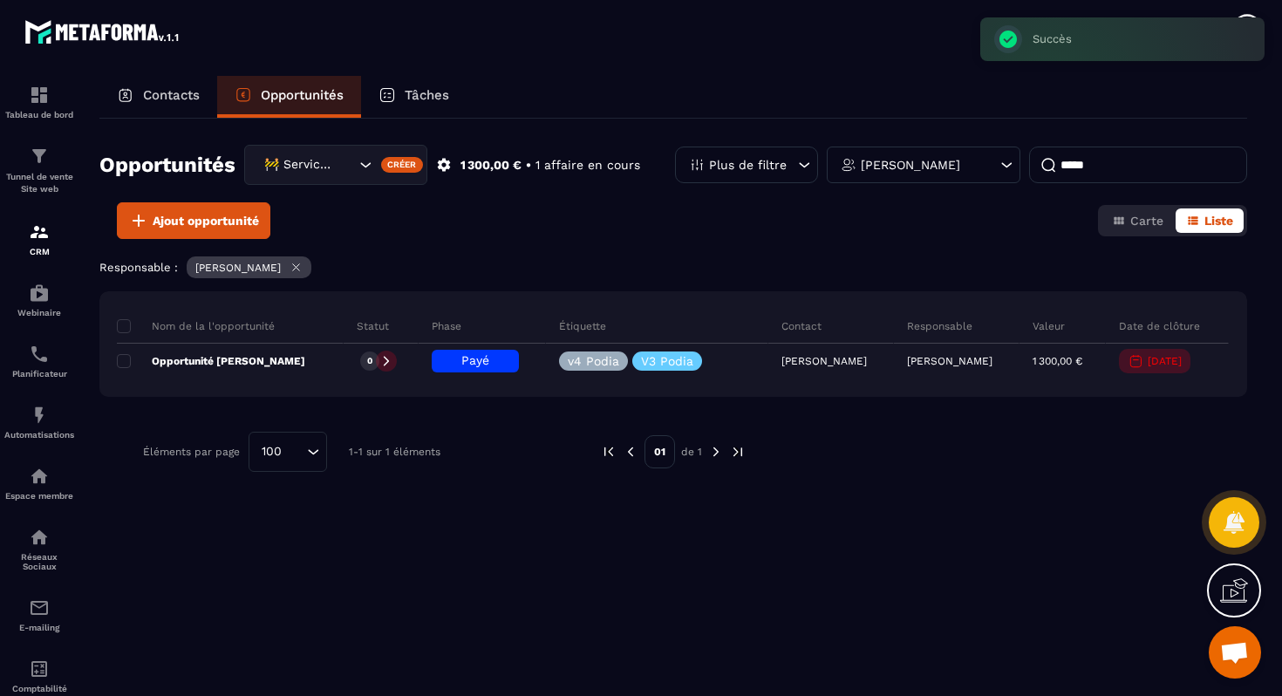  Describe the element at coordinates (271, 452) in the screenshot. I see `span: 100` at that location.